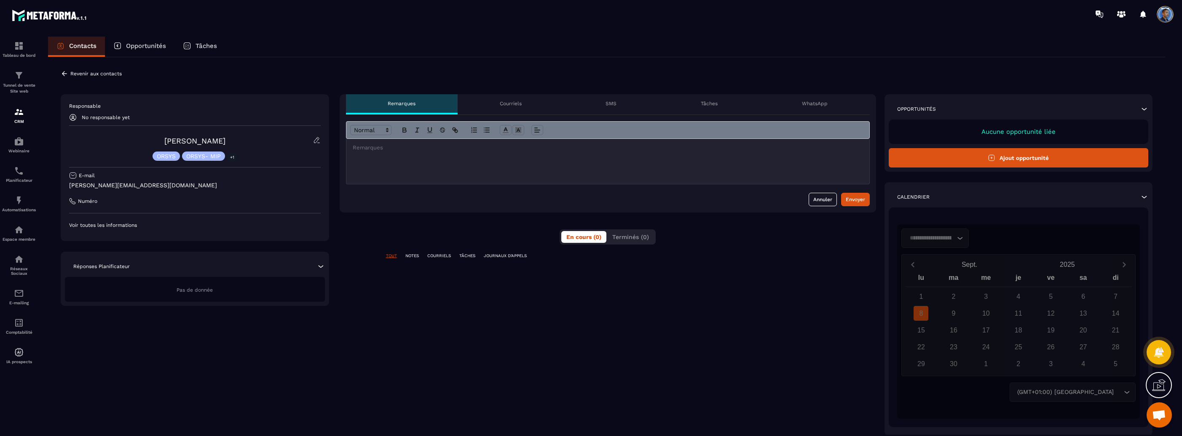 The width and height of the screenshot is (1182, 436). Describe the element at coordinates (402, 104) in the screenshot. I see `p: Remarques` at that location.